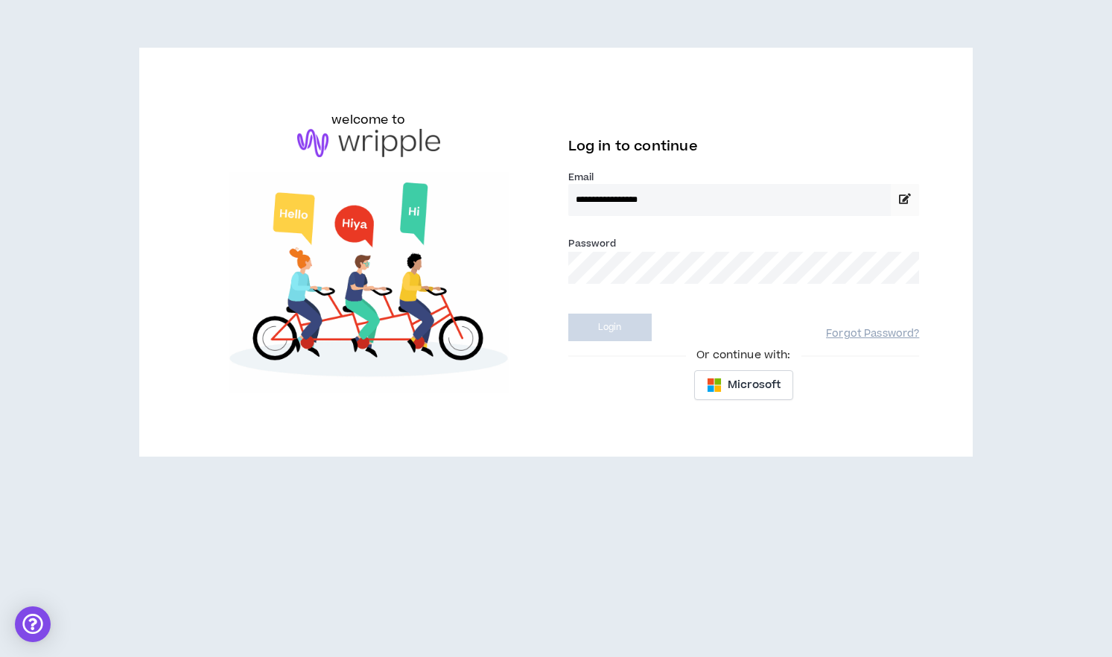 The height and width of the screenshot is (657, 1112). Describe the element at coordinates (610, 327) in the screenshot. I see `button: Login` at that location.